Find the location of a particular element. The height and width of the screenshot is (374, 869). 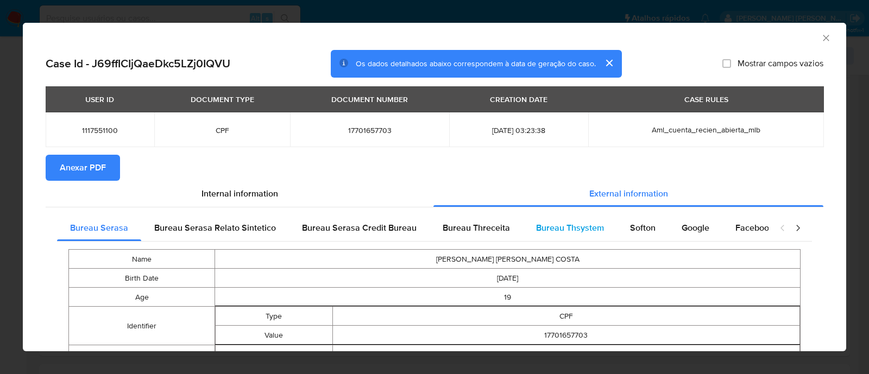

span: Bureau Threceita is located at coordinates (477, 228).